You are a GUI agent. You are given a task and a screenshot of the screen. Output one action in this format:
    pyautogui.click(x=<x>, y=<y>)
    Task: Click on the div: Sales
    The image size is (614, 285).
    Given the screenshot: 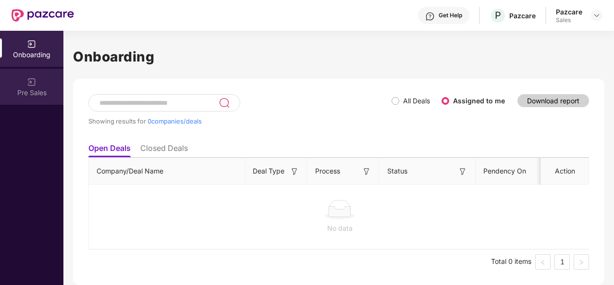 What is the action you would take?
    pyautogui.click(x=569, y=20)
    